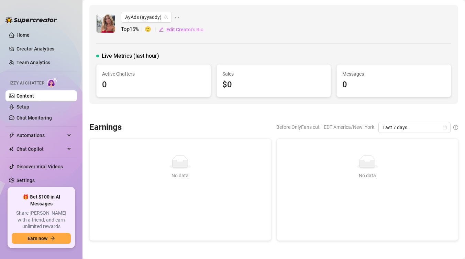 The image size is (465, 259). What do you see at coordinates (106, 23) in the screenshot?
I see `img: AyAds` at bounding box center [106, 23].